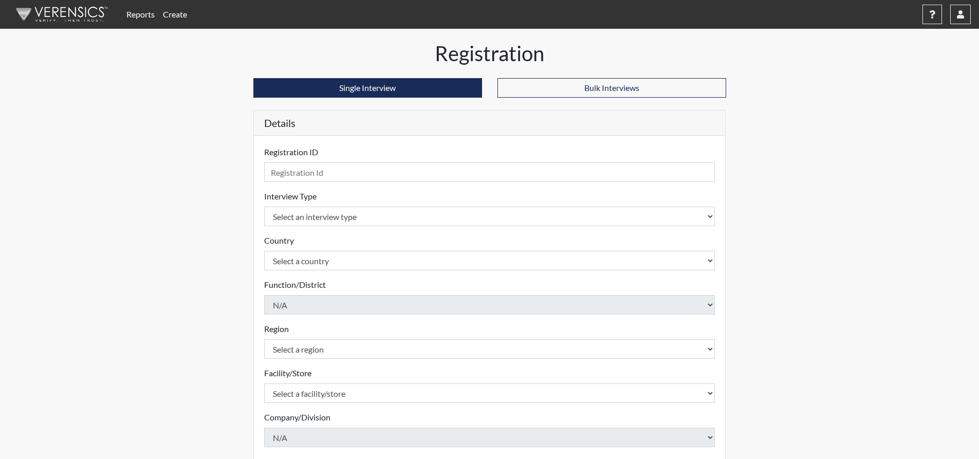 This screenshot has width=979, height=459. What do you see at coordinates (290, 196) in the screenshot?
I see `label: Interview Type` at bounding box center [290, 196].